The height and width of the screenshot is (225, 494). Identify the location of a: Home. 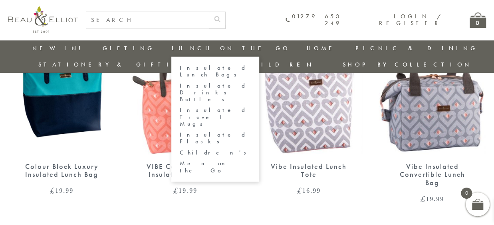
(322, 48).